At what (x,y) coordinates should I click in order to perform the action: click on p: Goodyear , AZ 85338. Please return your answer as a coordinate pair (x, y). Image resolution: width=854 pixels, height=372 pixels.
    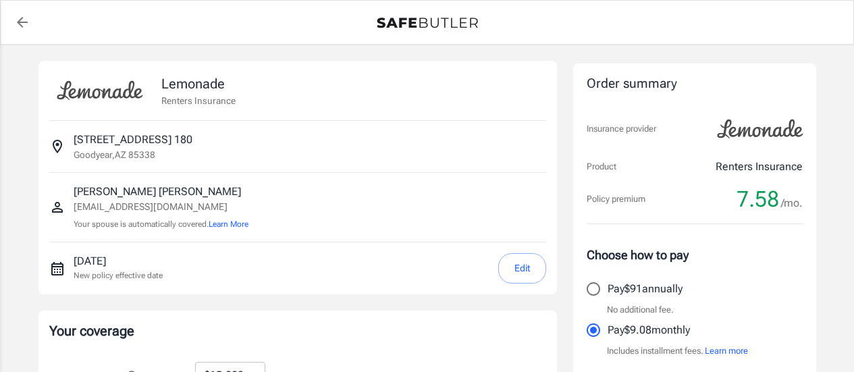
    Looking at the image, I should click on (114, 155).